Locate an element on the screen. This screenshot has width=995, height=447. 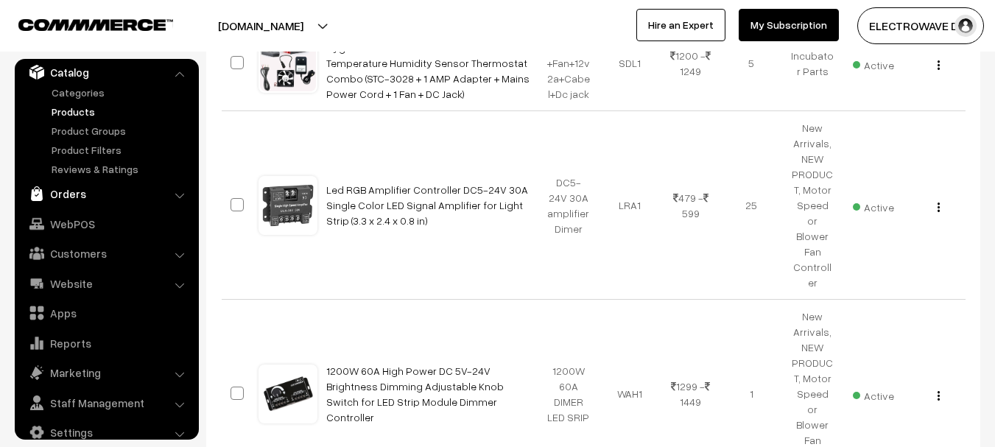
a: Marketing is located at coordinates (106, 373).